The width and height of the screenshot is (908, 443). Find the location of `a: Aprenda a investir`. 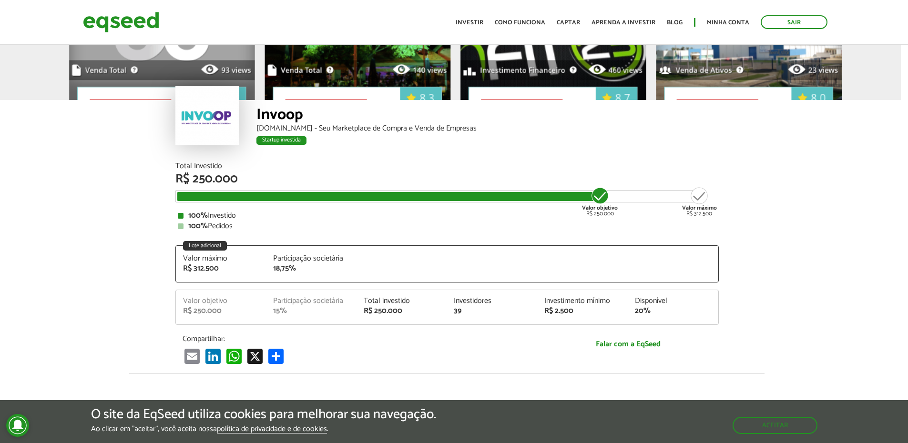

a: Aprenda a investir is located at coordinates (623, 22).